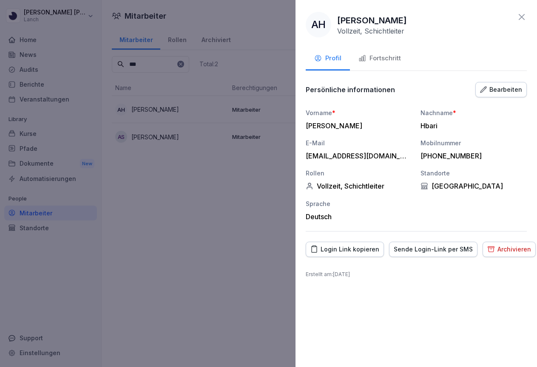  Describe the element at coordinates (371, 31) in the screenshot. I see `p: Vollzeit, Schichtleiter` at that location.